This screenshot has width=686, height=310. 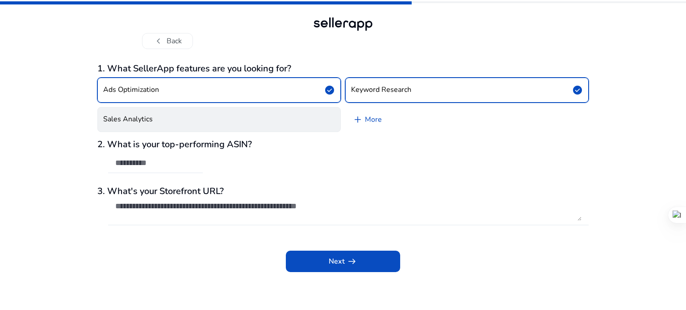 I want to click on span: add, so click(x=358, y=120).